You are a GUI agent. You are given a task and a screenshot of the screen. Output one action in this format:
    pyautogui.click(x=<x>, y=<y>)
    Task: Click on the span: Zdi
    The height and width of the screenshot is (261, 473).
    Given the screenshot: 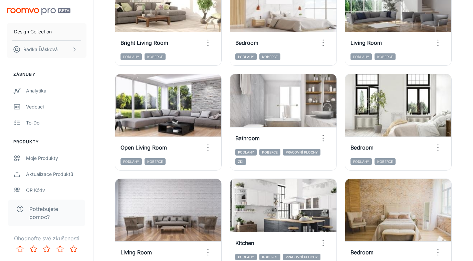 What is the action you would take?
    pyautogui.click(x=241, y=162)
    